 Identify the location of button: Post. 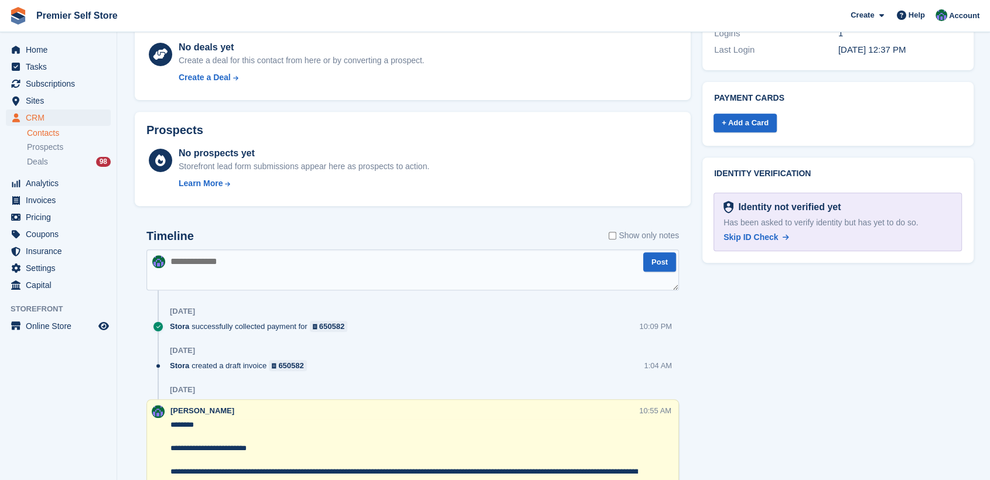
(659, 262).